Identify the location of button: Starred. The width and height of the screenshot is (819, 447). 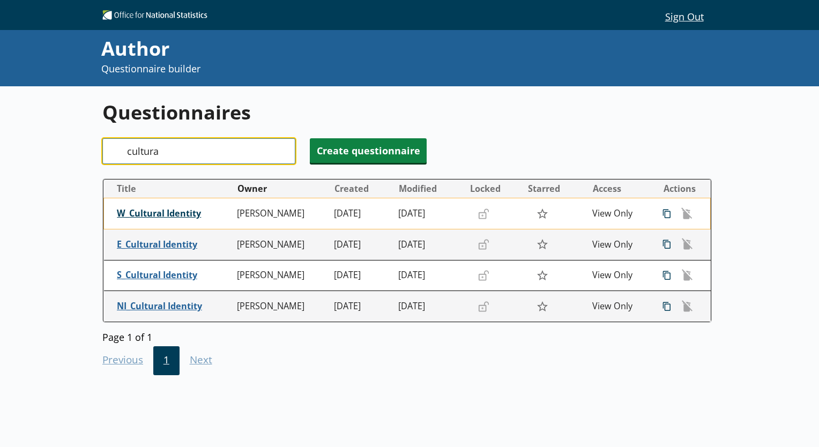
(556, 189).